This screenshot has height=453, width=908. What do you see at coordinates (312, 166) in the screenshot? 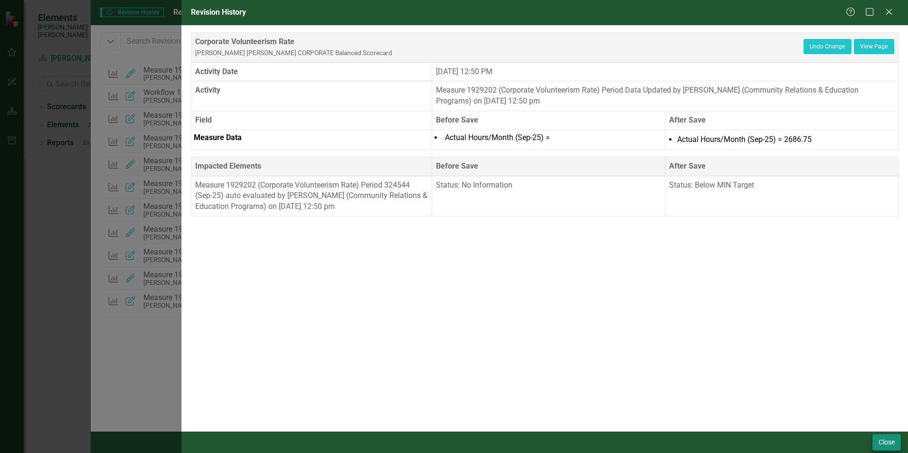
I see `th: Impacted Elements` at bounding box center [312, 166].